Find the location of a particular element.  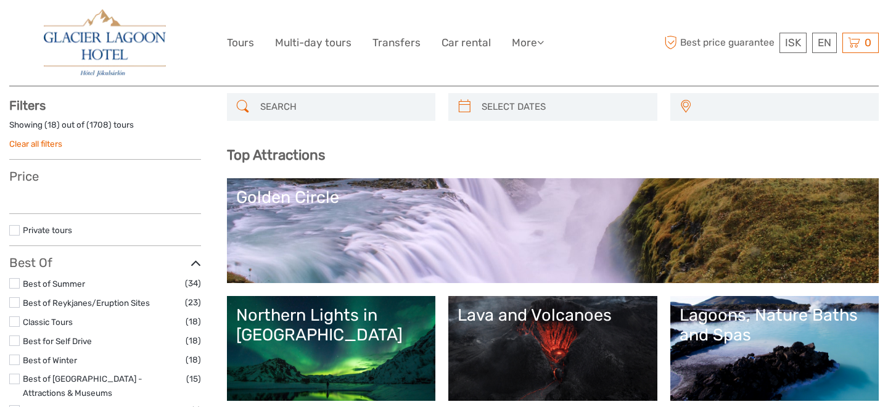

label: 18 is located at coordinates (52, 125).